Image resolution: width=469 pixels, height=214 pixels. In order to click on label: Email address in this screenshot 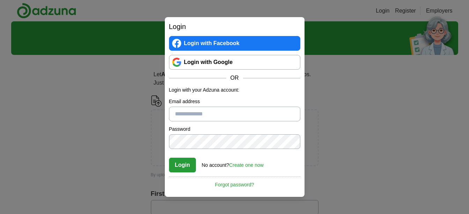, I will do `click(235, 101)`.